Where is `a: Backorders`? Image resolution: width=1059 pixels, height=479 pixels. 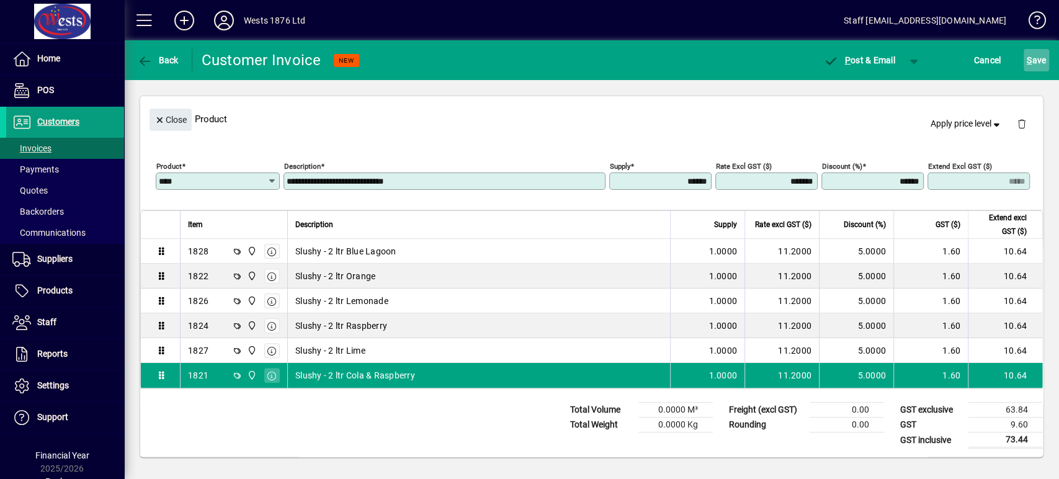 a: Backorders is located at coordinates (65, 211).